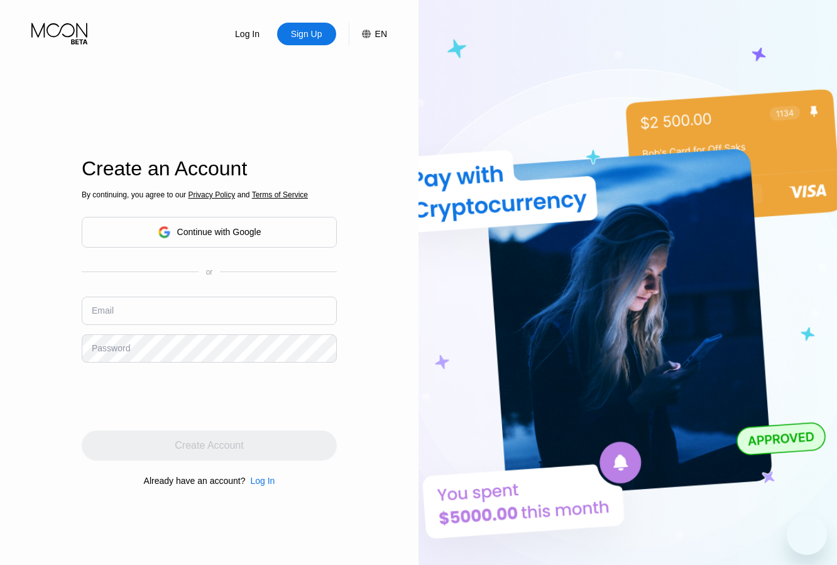  What do you see at coordinates (209, 168) in the screenshot?
I see `div: Create an Account` at bounding box center [209, 168].